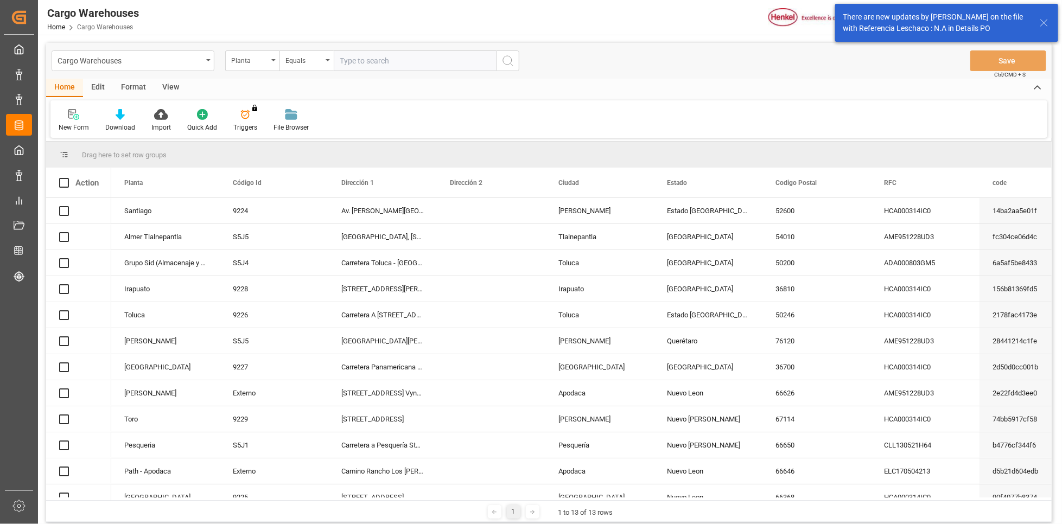 This screenshot has height=524, width=1062. I want to click on div: Home, so click(65, 88).